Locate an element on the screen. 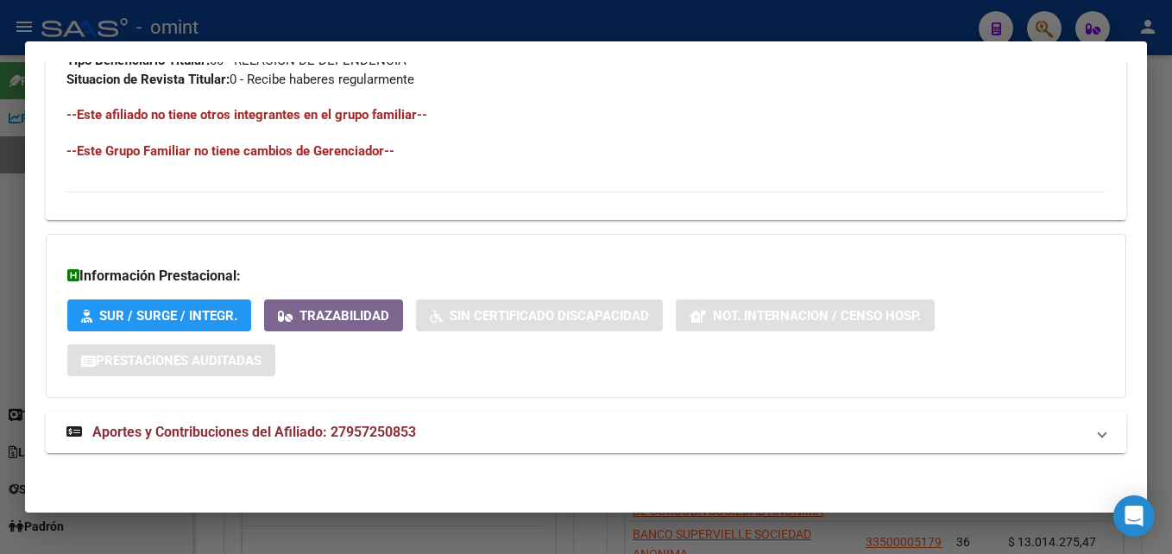 Image resolution: width=1172 pixels, height=554 pixels. span: Sin Certificado Discapacidad is located at coordinates (549, 316).